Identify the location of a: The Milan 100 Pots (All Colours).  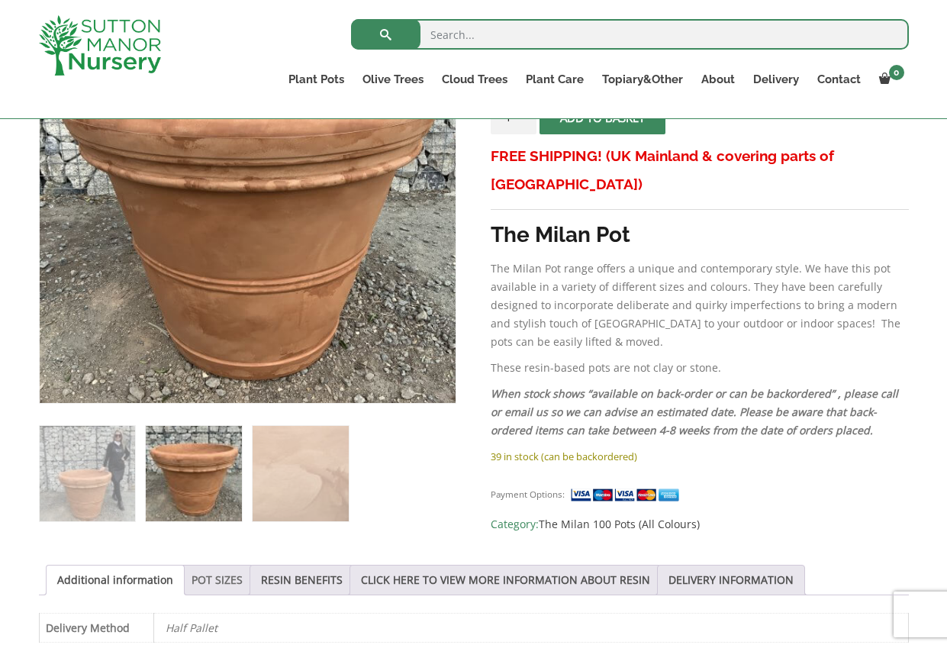
(619, 523).